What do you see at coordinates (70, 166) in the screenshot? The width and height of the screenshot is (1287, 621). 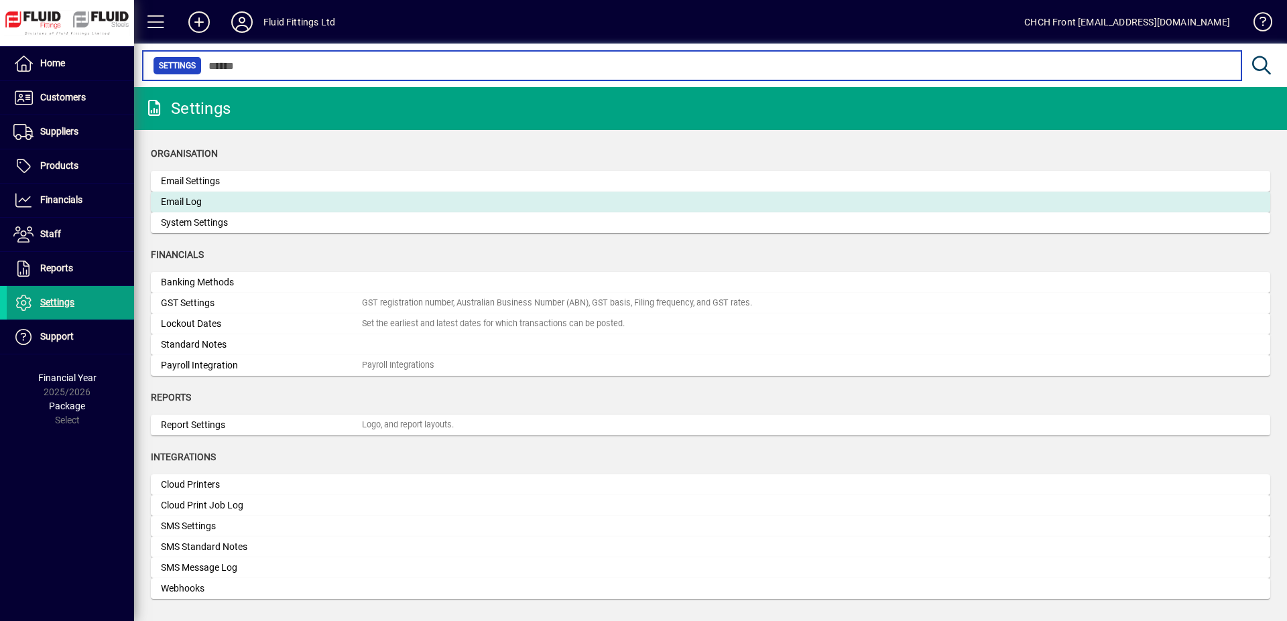 I see `a: Products` at bounding box center [70, 166].